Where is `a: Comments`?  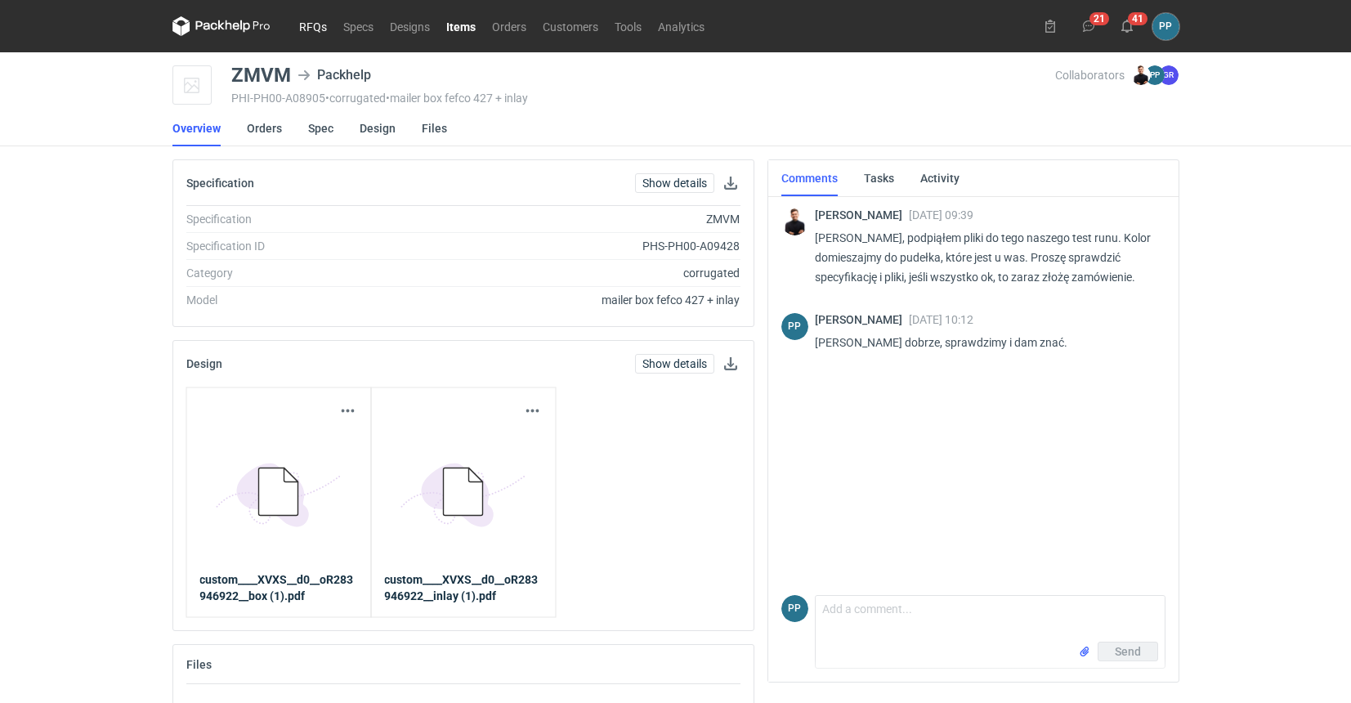
a: Comments is located at coordinates (809, 178).